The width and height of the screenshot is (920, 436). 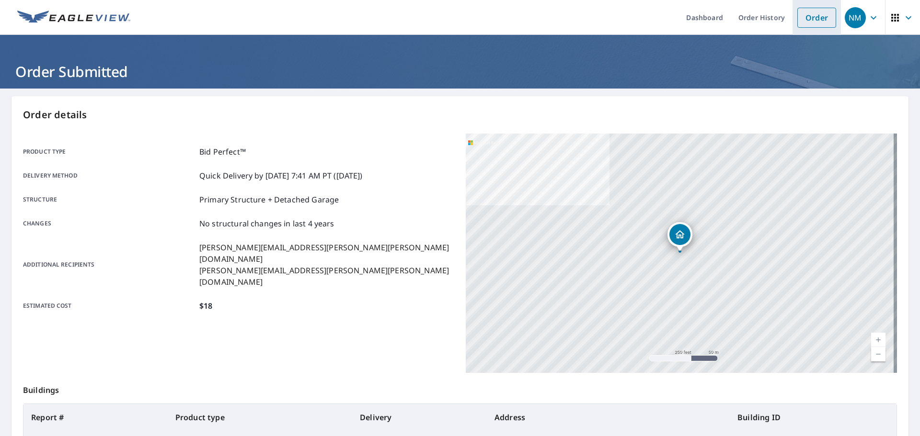 I want to click on div: Dropped pin, building 1, Residential property, 345 Dakota St Weed, CA 96094, so click(x=680, y=237).